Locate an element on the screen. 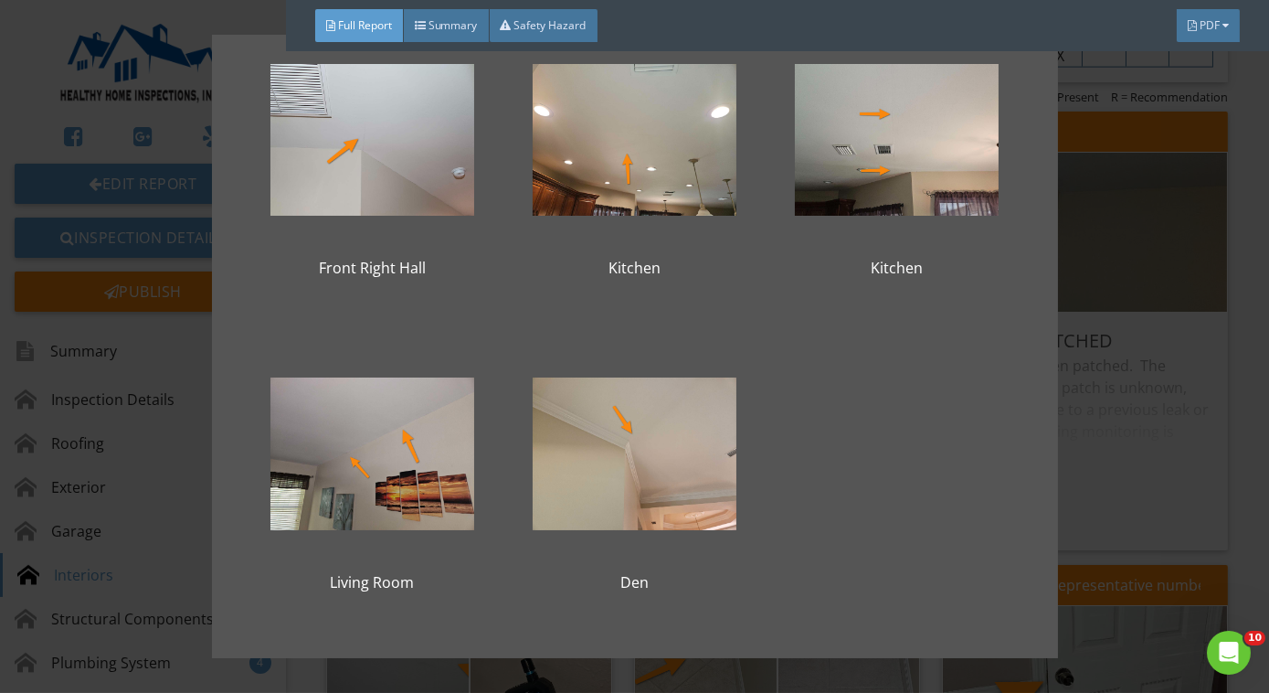  span: PDF is located at coordinates (1210, 25).